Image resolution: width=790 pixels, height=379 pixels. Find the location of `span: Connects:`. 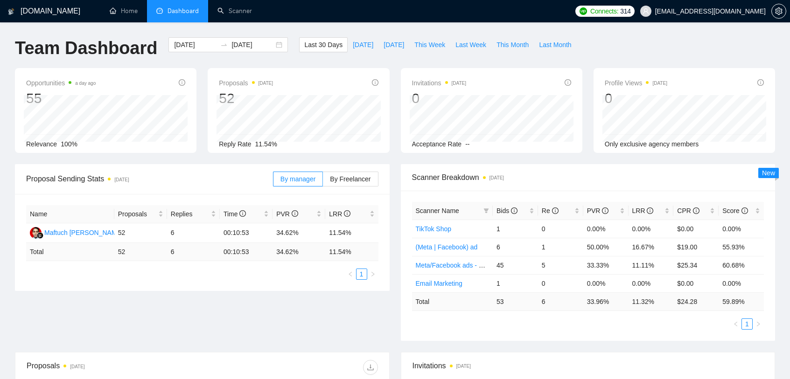

span: Connects: is located at coordinates (604, 11).